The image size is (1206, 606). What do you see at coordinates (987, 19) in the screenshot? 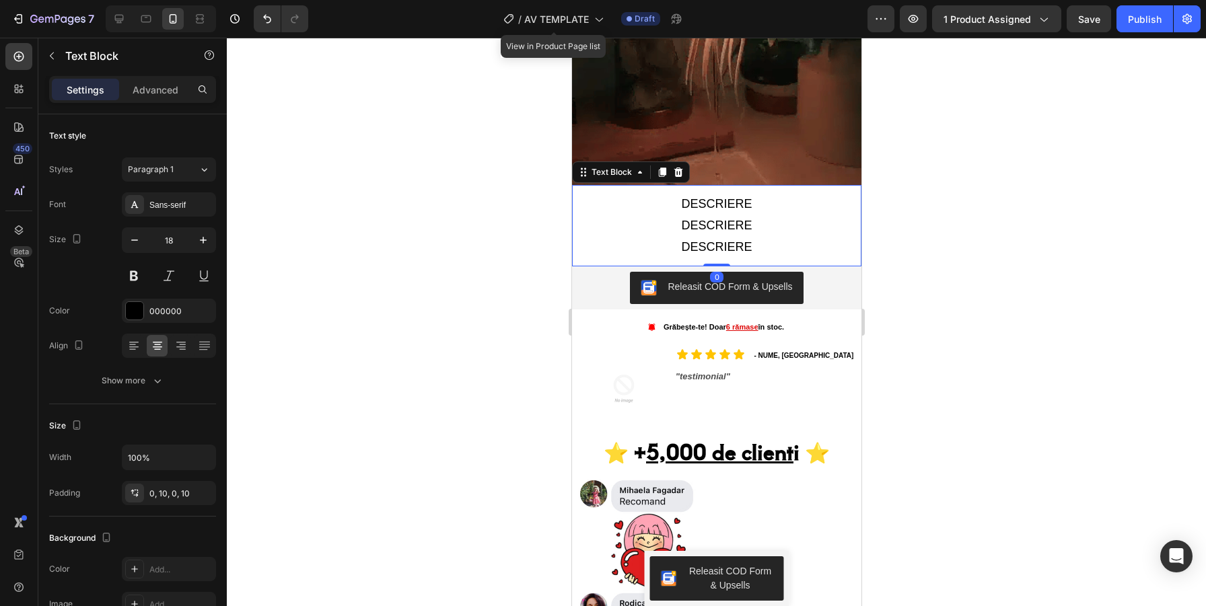
I see `span: 1 product assigned` at bounding box center [987, 19].